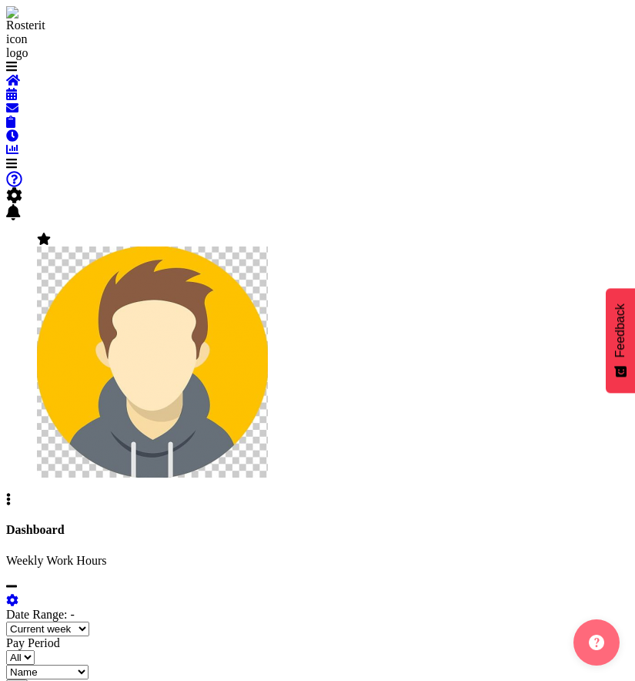 The image size is (635, 681). Describe the element at coordinates (621, 340) in the screenshot. I see `button: Feedback - Show survey` at that location.